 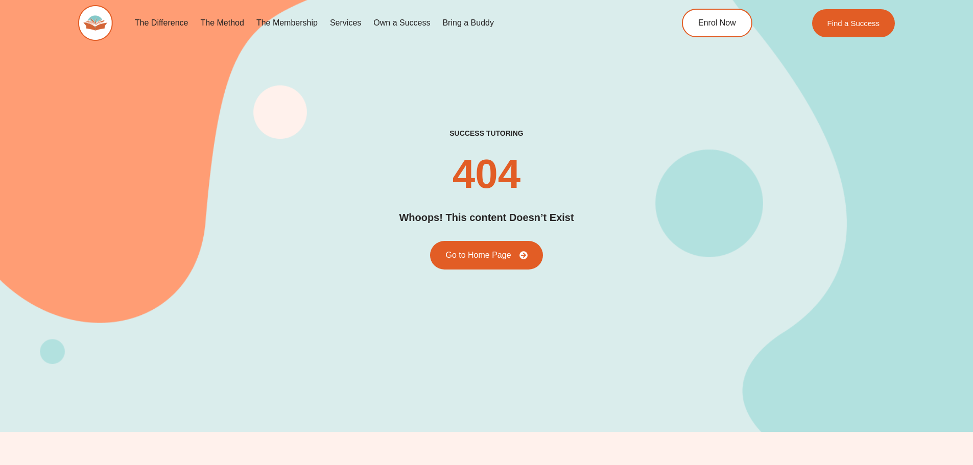 I want to click on a: Find a Success, so click(x=853, y=23).